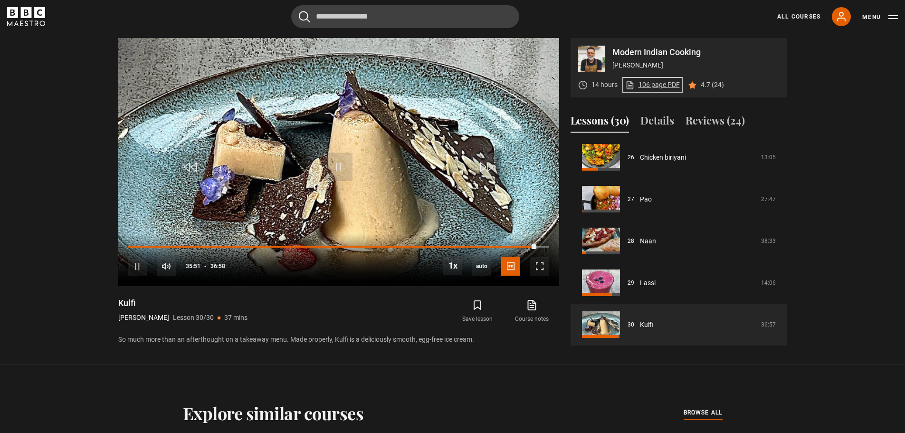  Describe the element at coordinates (453, 266) in the screenshot. I see `button: Playback Rate` at that location.